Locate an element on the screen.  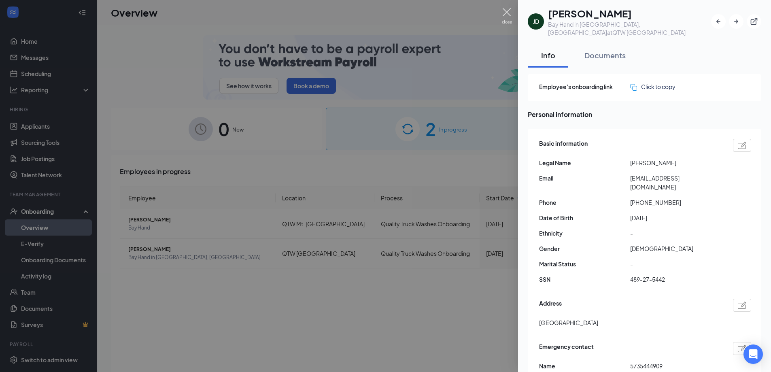
span: Basic information is located at coordinates (563, 145).